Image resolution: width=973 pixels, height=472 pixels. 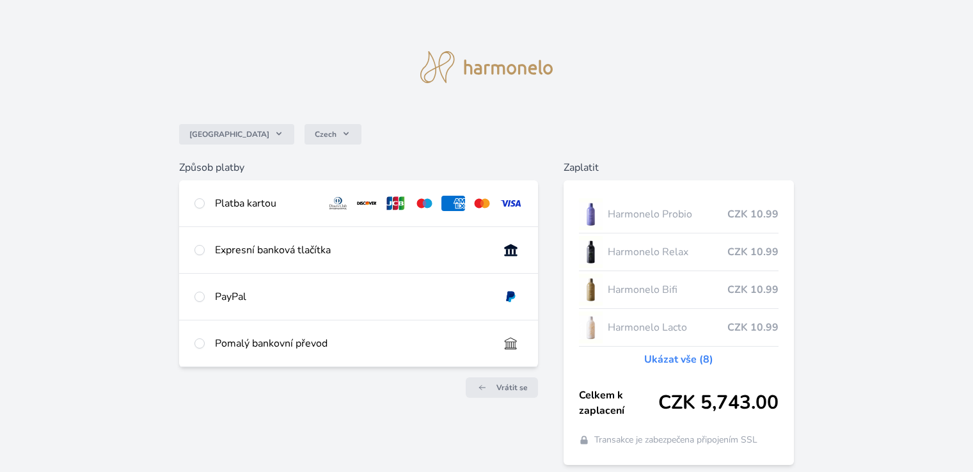 What do you see at coordinates (679, 359) in the screenshot?
I see `a: Ukázat vše (8)` at bounding box center [679, 359].